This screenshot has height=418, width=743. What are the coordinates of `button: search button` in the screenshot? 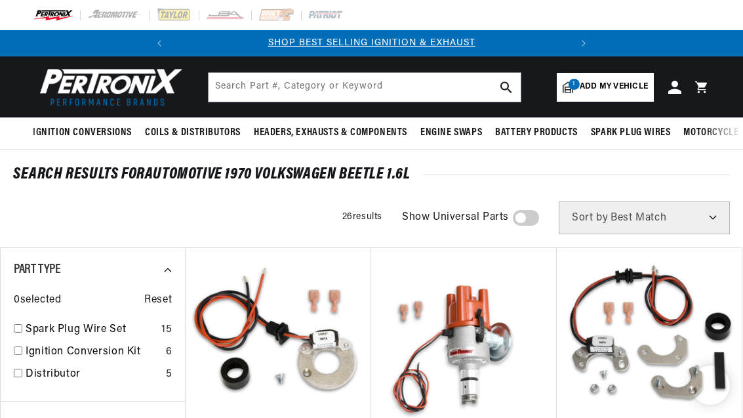 It's located at (506, 87).